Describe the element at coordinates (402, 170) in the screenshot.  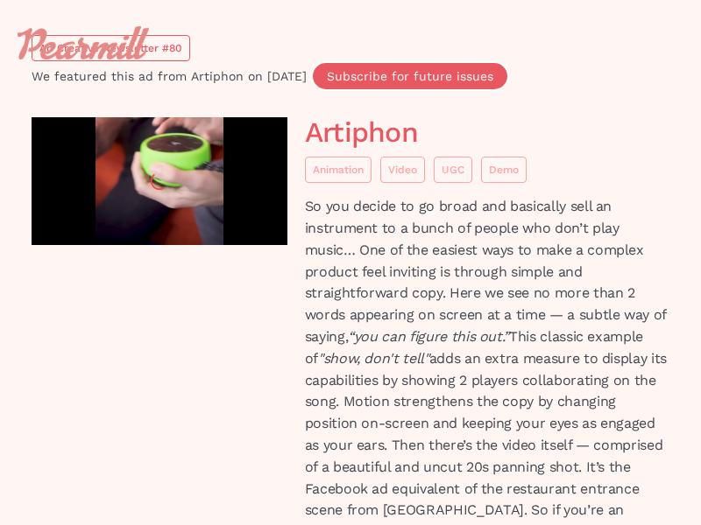
I see `a: Video` at that location.